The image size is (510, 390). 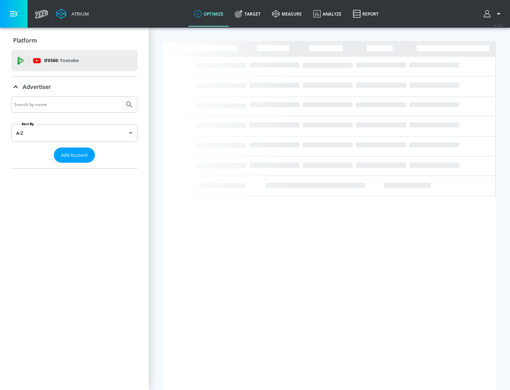 What do you see at coordinates (72, 14) in the screenshot?
I see `a: Atrium` at bounding box center [72, 14].